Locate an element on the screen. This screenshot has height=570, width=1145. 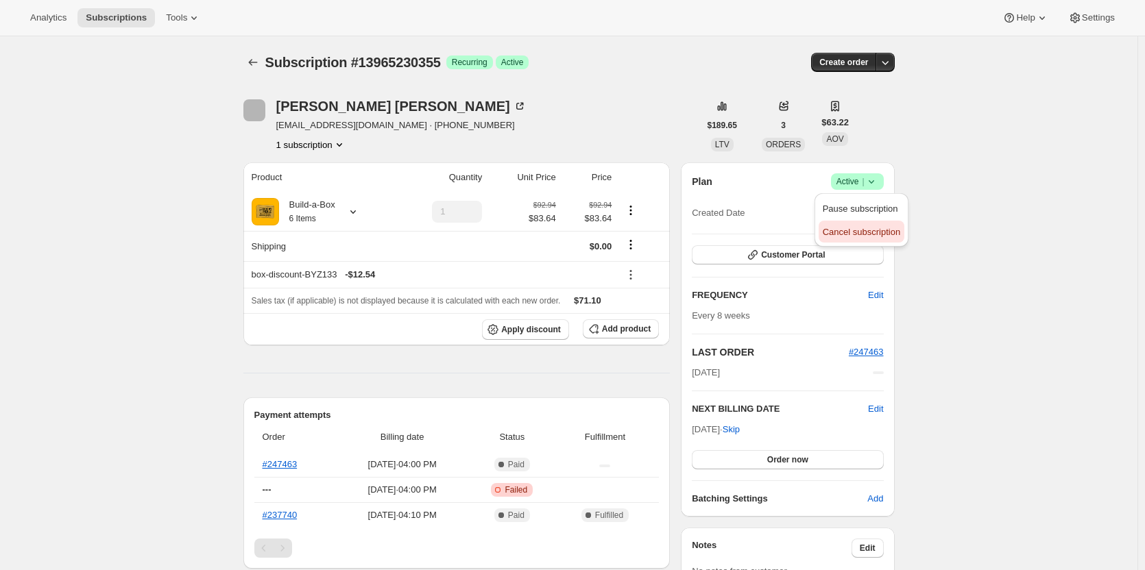
h3: Notes is located at coordinates (771, 548).